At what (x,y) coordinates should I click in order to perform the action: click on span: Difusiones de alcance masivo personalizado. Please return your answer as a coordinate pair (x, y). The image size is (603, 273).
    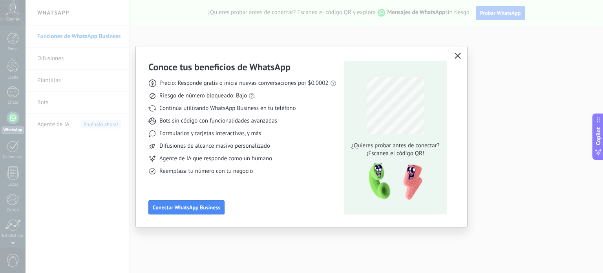
    Looking at the image, I should click on (215, 146).